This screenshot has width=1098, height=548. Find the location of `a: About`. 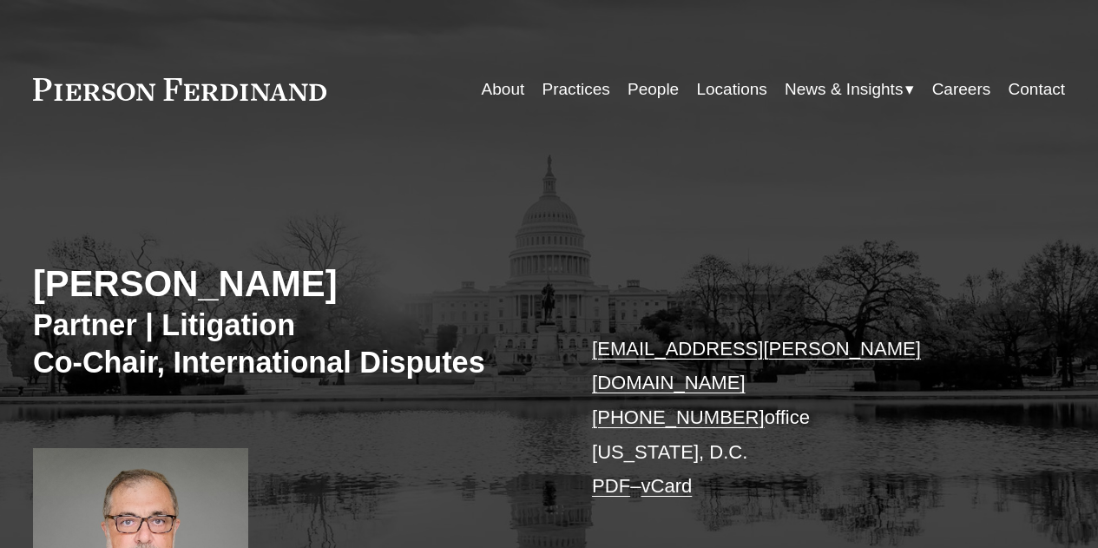

a: About is located at coordinates (504, 89).